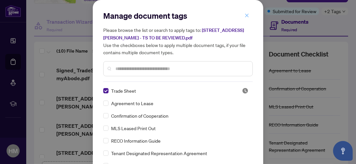 This screenshot has height=164, width=356. I want to click on span: Trade Sheet, so click(124, 90).